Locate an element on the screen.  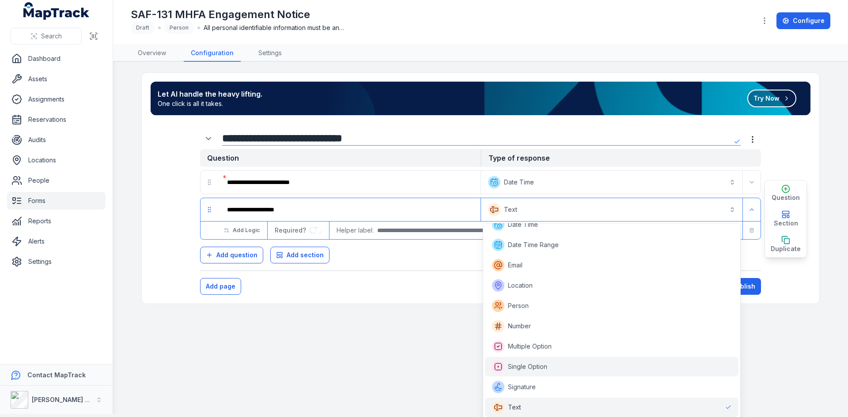
button: Text is located at coordinates (612, 210).